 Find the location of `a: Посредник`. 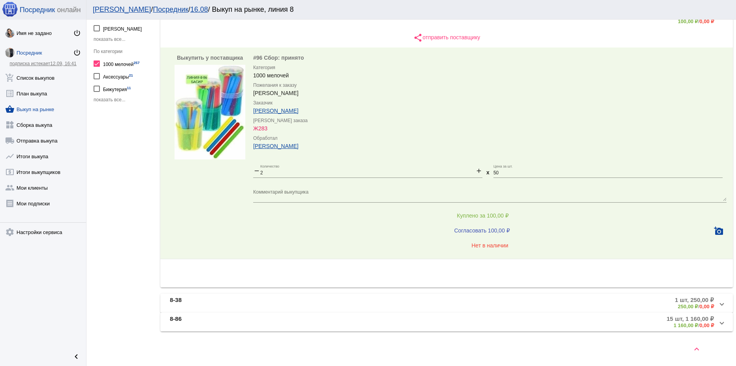

a: Посредник is located at coordinates (171, 9).